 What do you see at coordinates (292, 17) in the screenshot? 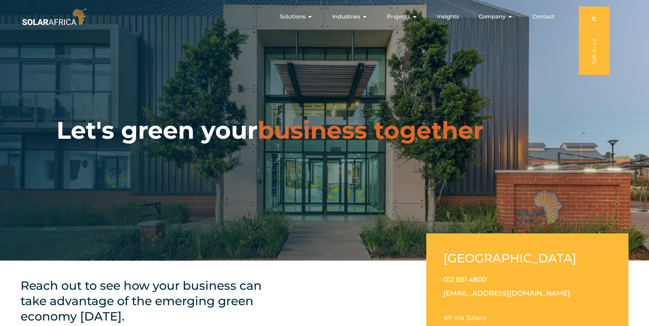
I see `span: Solutions` at bounding box center [292, 17].